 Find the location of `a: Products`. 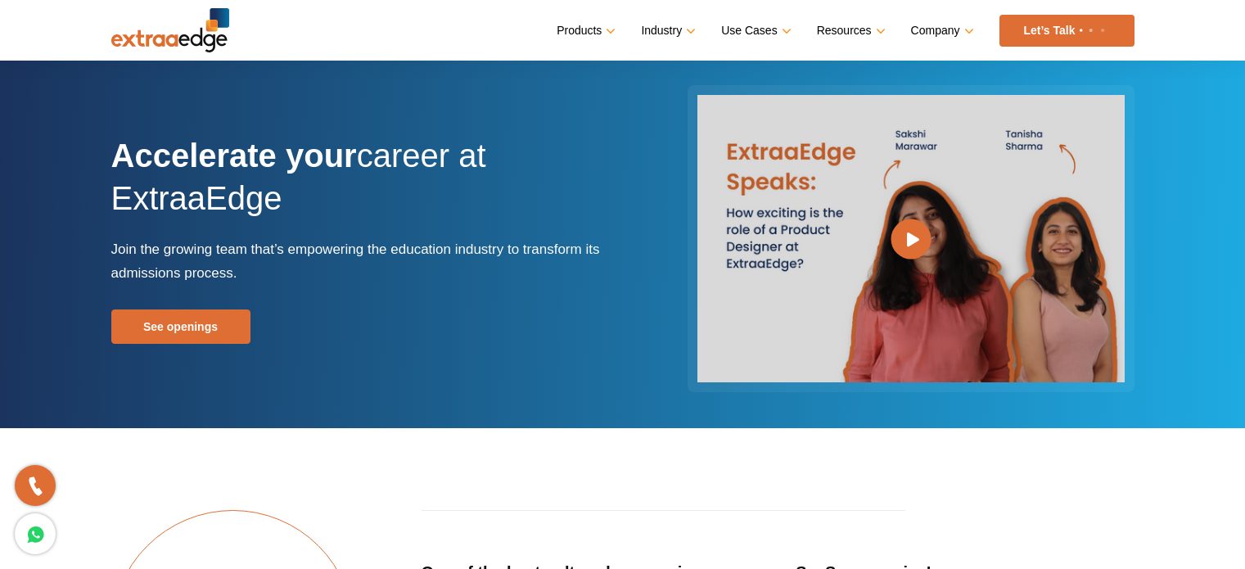

a: Products is located at coordinates (585, 30).